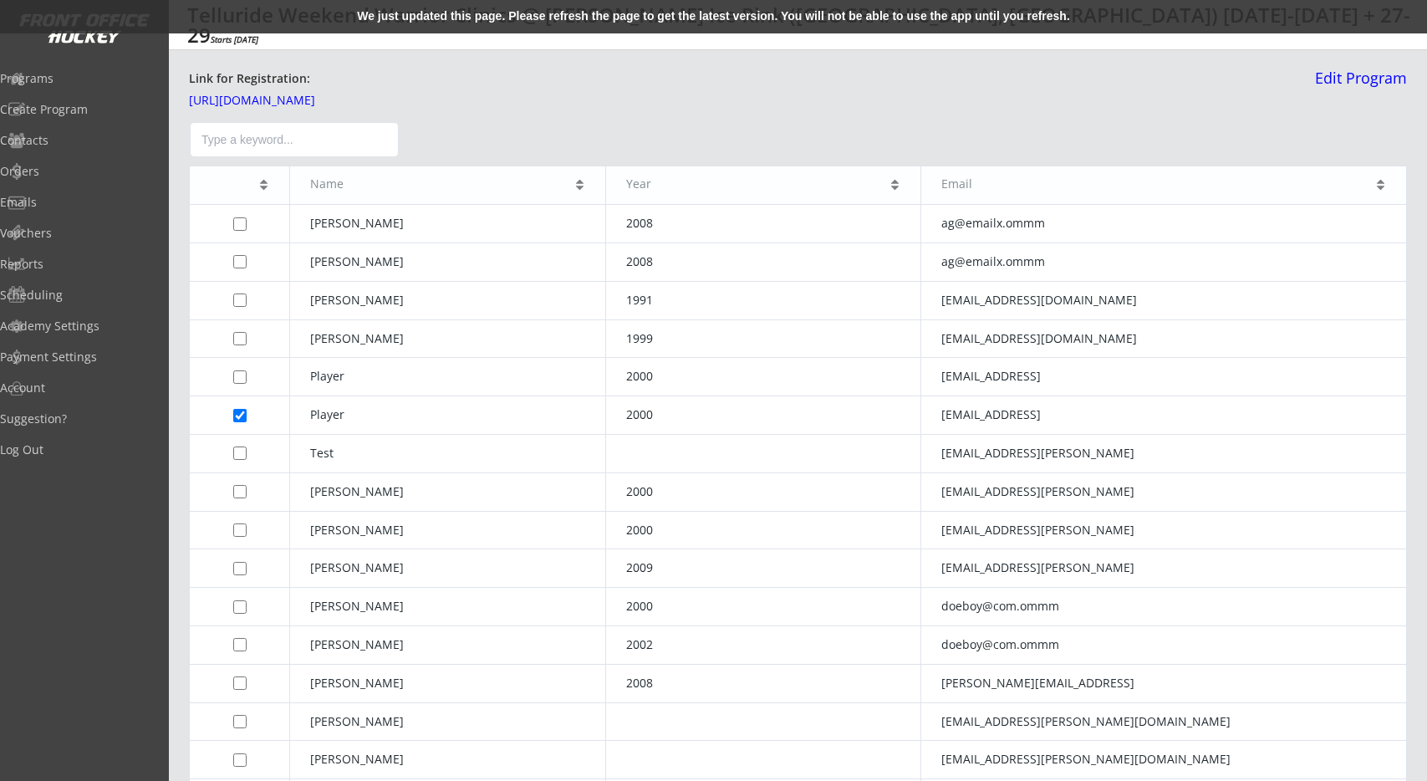 The height and width of the screenshot is (781, 1427). Describe the element at coordinates (763, 568) in the screenshot. I see `td: 2009` at that location.